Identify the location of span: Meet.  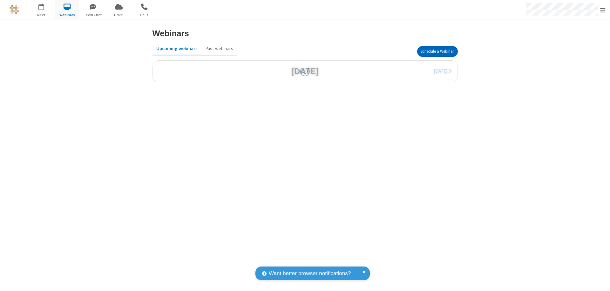
(41, 15).